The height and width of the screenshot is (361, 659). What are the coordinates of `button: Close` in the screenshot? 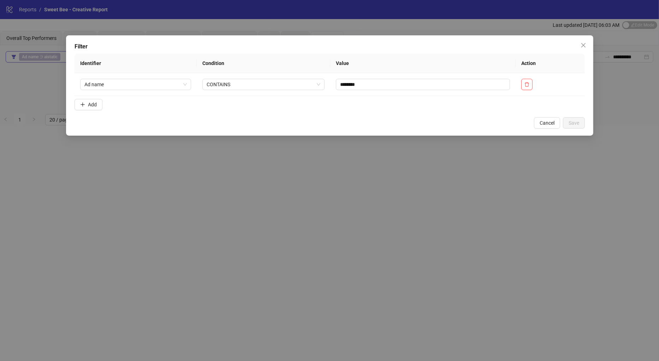 It's located at (583, 45).